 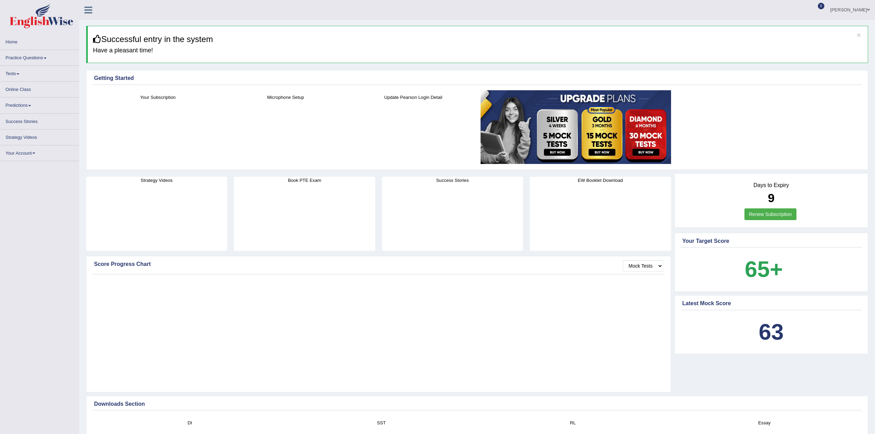 I want to click on h4: Microphone Setup, so click(x=286, y=97).